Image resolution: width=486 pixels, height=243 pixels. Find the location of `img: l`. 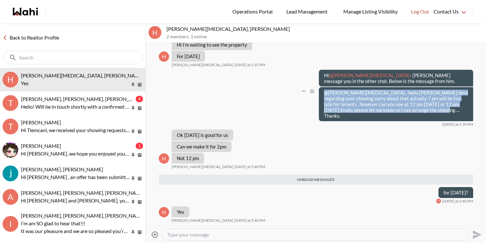

img: l is located at coordinates (10, 150).